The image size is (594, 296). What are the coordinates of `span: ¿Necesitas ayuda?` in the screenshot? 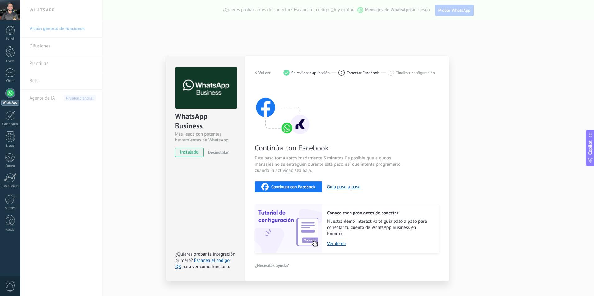 It's located at (272, 266).